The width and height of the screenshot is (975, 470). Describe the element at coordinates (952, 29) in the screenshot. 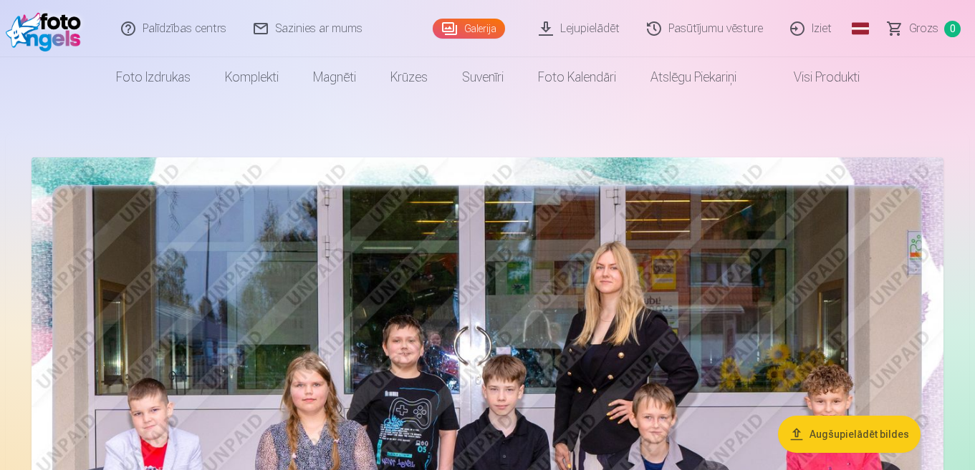

I see `span: 0` at that location.